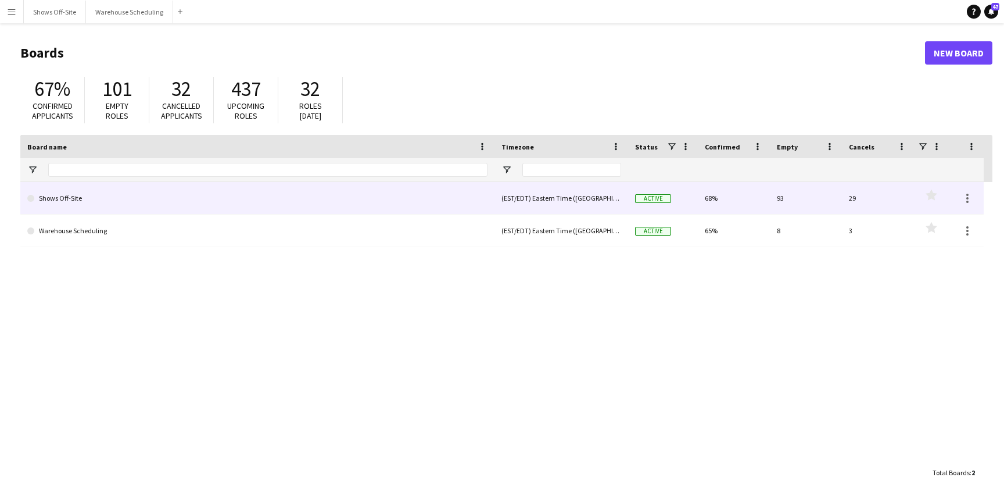 This screenshot has height=502, width=1004. I want to click on span: Timezone, so click(518, 146).